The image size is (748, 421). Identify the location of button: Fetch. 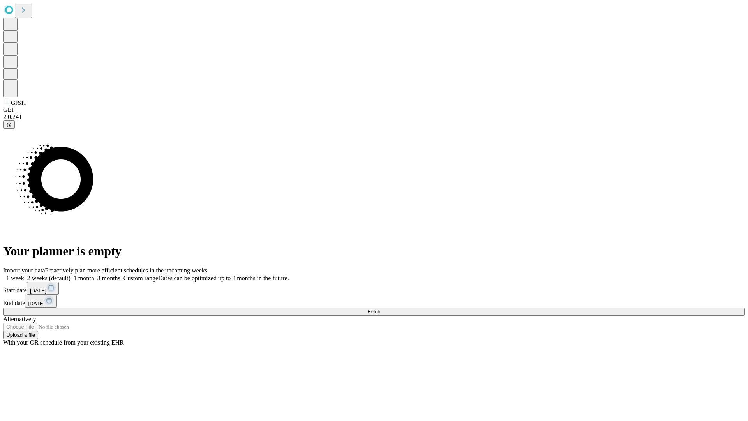
(374, 311).